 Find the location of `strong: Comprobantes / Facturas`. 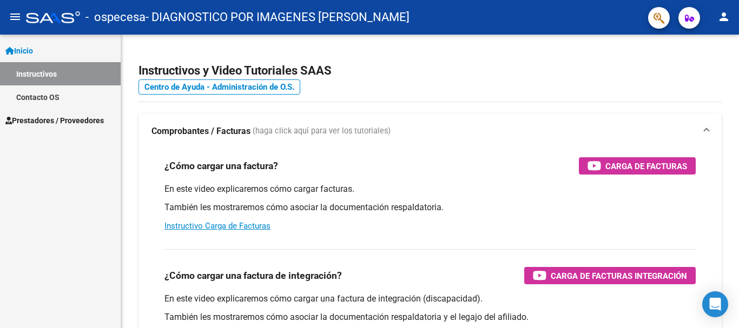

strong: Comprobantes / Facturas is located at coordinates (201, 131).